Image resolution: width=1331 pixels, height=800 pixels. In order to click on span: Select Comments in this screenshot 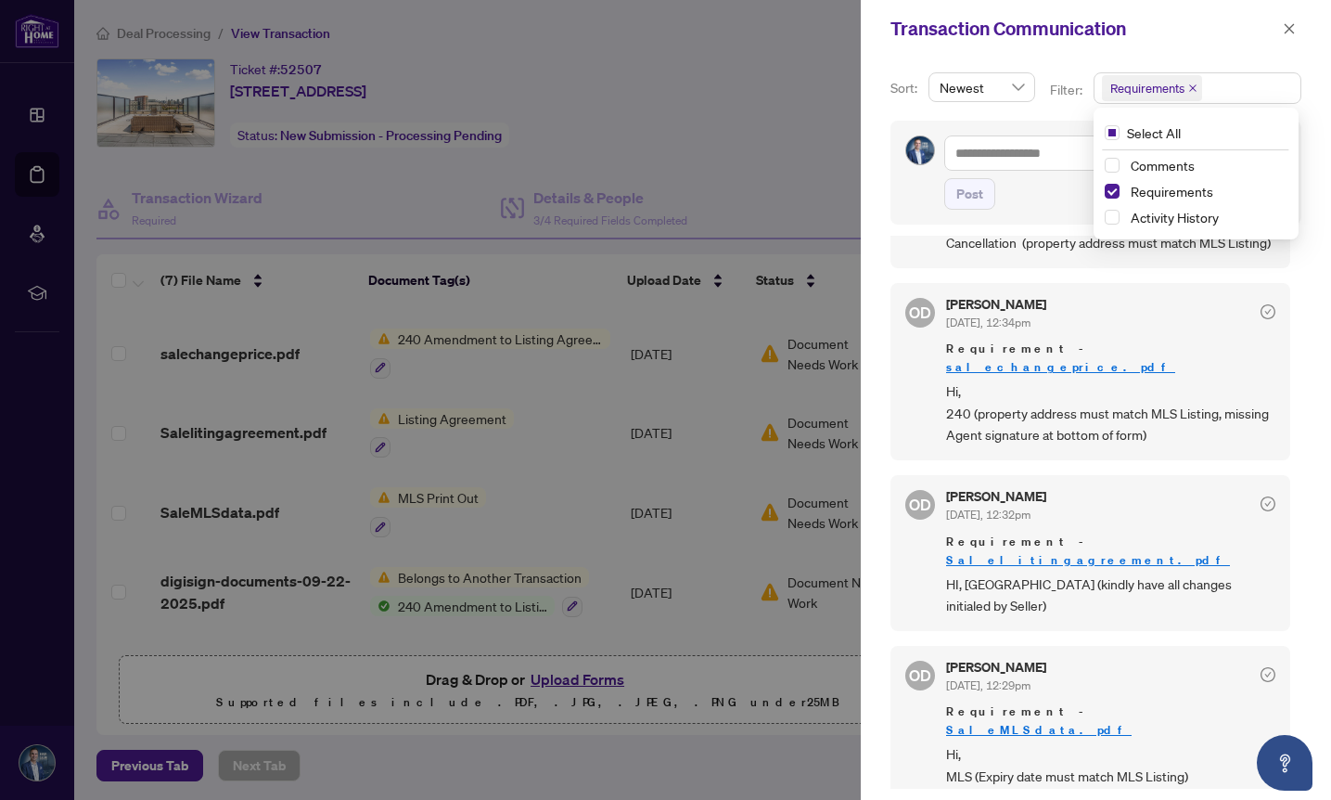, I will do `click(1112, 165)`.